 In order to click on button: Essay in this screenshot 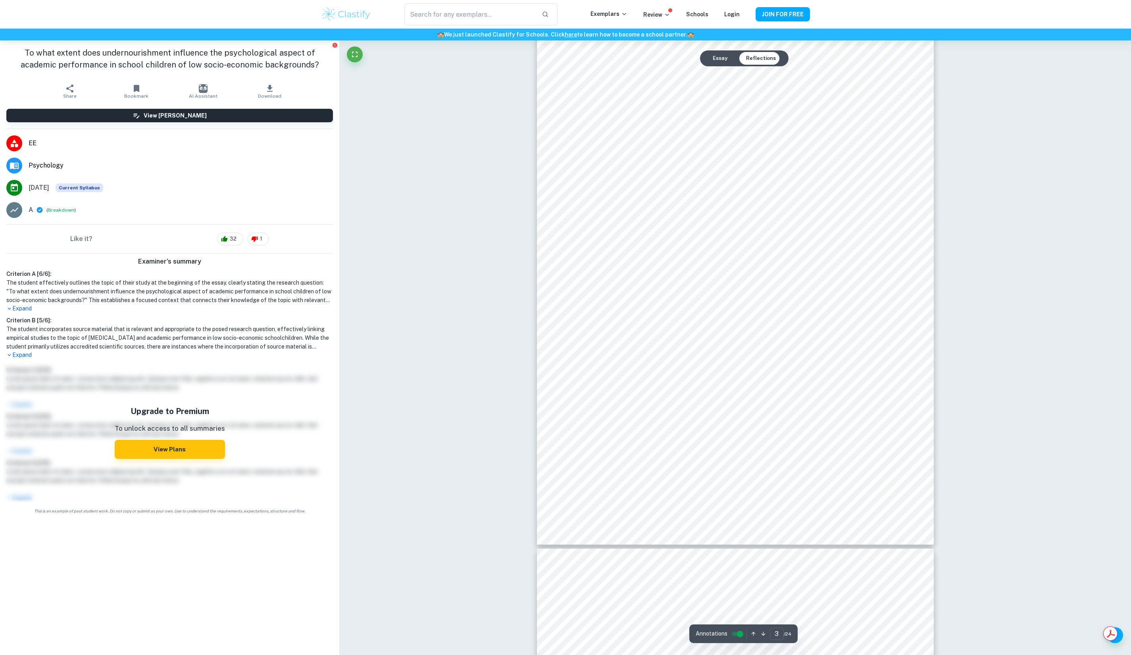, I will do `click(720, 58)`.